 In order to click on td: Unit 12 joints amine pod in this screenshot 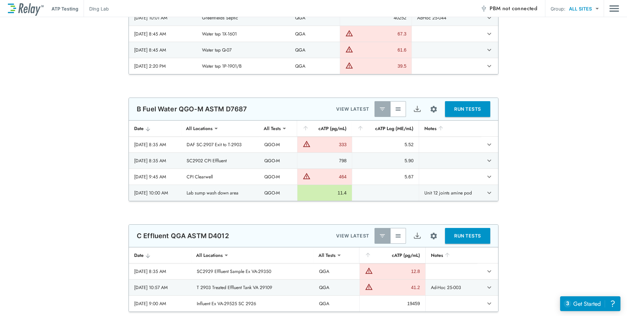, I will do `click(450, 193)`.